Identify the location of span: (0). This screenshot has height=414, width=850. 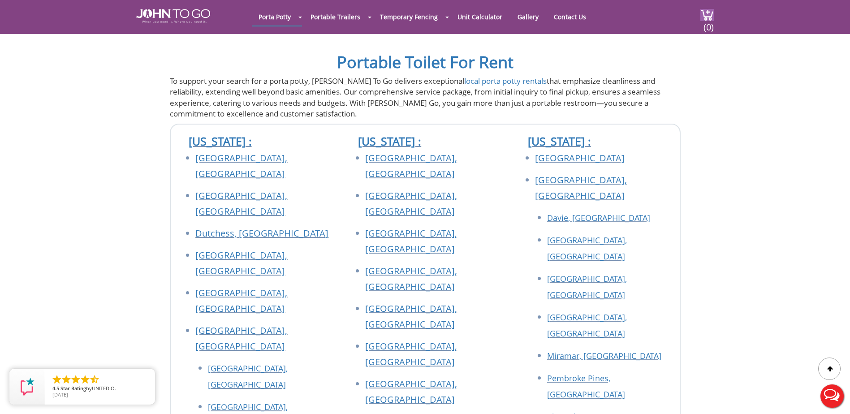
(708, 23).